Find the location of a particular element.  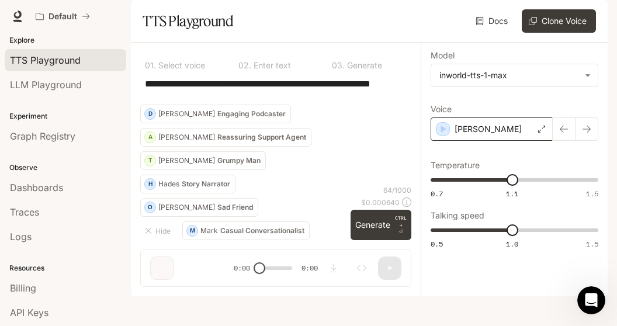

p: Voice is located at coordinates (441, 109).